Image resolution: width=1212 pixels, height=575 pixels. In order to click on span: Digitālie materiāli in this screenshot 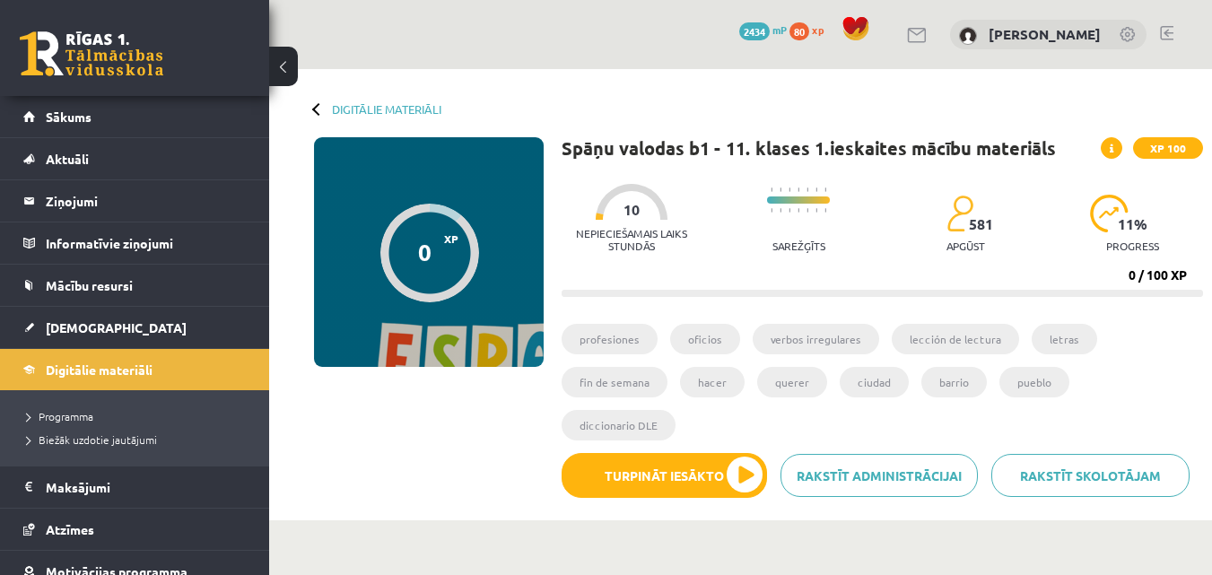, I will do `click(99, 370)`.